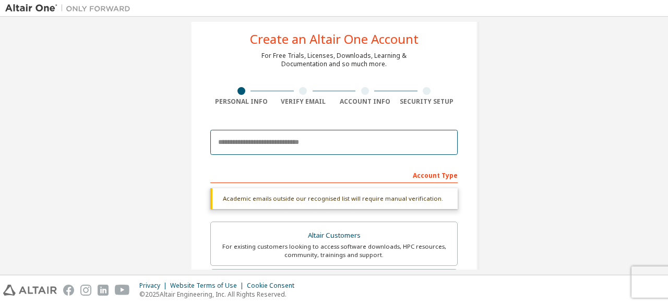  Describe the element at coordinates (334, 199) in the screenshot. I see `div: Academic emails outside our recognised list will require manual verification.` at that location.